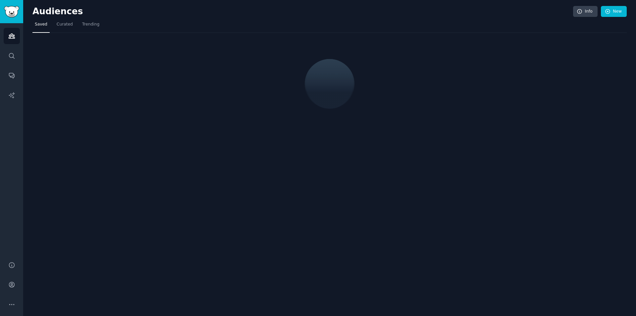  What do you see at coordinates (303, 12) in the screenshot?
I see `h2: Audiences` at bounding box center [303, 12].